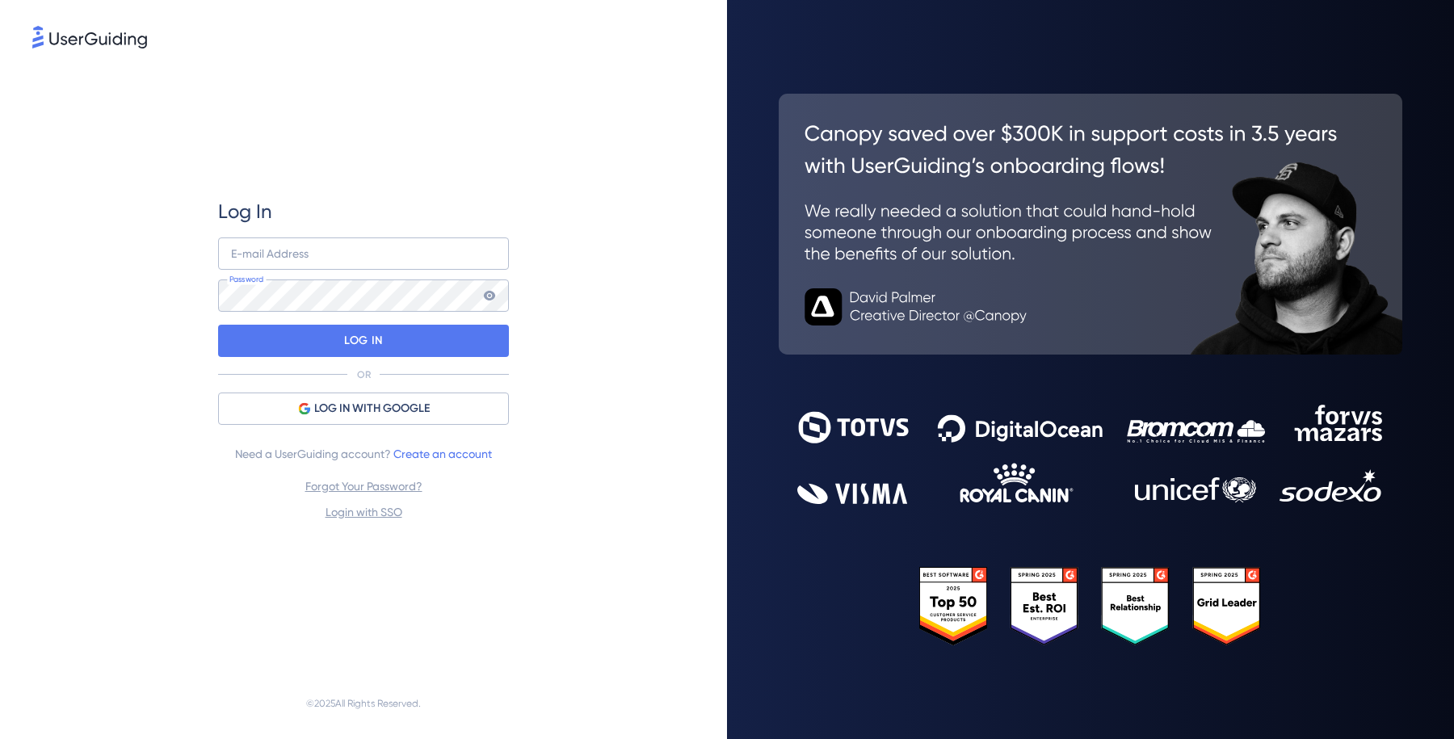 The height and width of the screenshot is (739, 1454). What do you see at coordinates (90, 37) in the screenshot?
I see `img: 8faab4ba6bc7696a72372aa768b0286c.svg` at bounding box center [90, 37].